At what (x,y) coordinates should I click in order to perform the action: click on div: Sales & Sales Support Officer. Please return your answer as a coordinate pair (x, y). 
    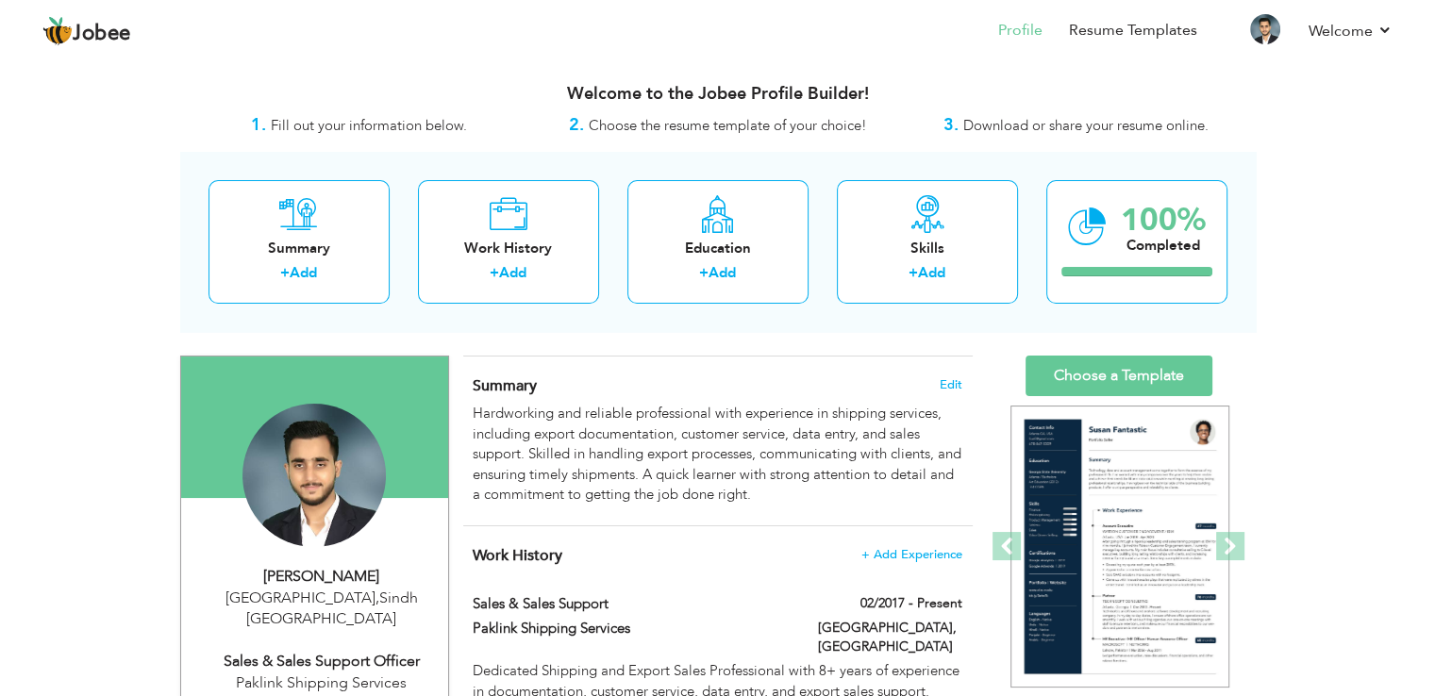
    Looking at the image, I should click on (322, 661).